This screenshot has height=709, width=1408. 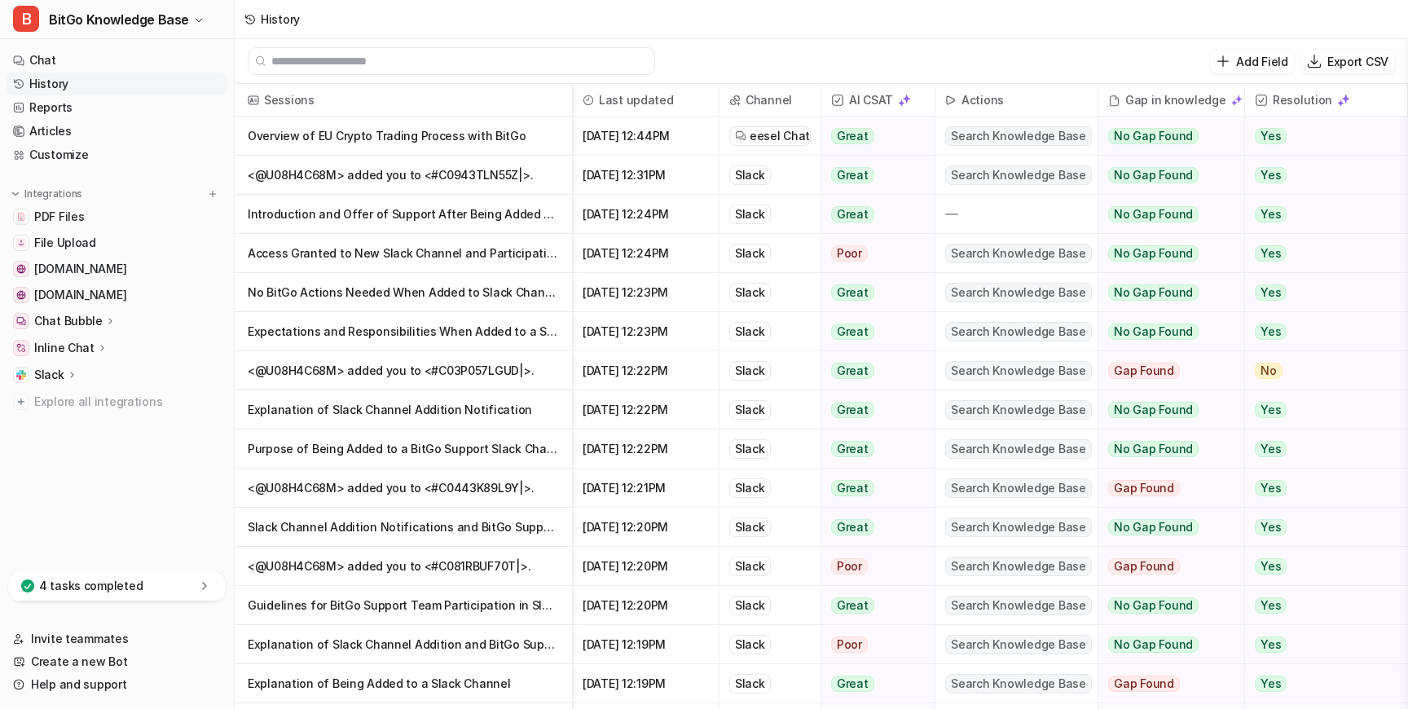 What do you see at coordinates (21, 402) in the screenshot?
I see `img: explore all integrations` at bounding box center [21, 402].